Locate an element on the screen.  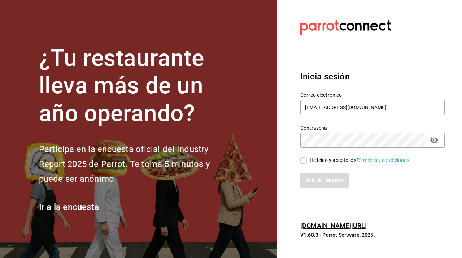
label: Correo electrónico is located at coordinates (372, 95).